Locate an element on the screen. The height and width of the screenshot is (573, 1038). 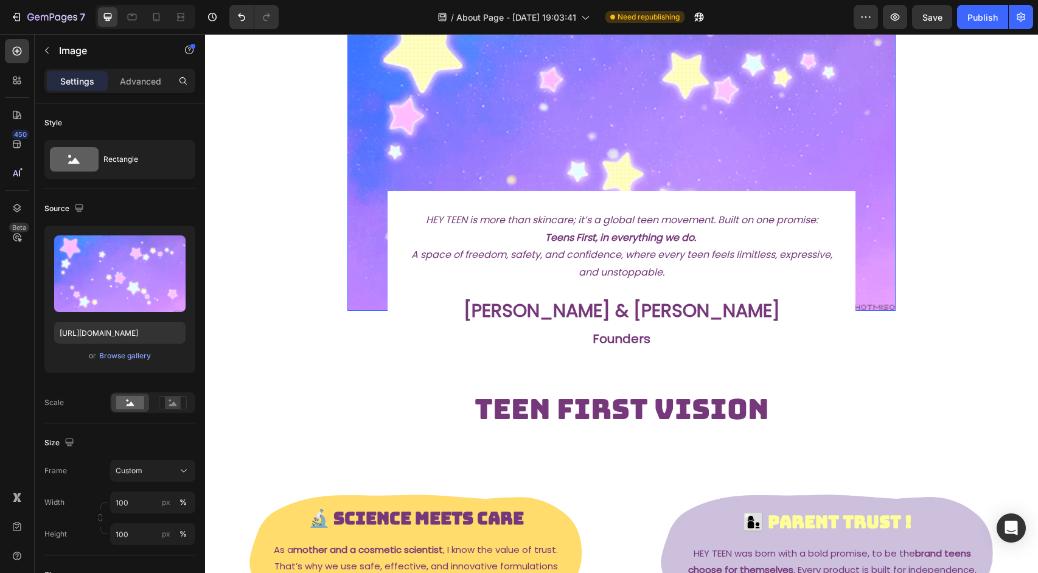
p: A space of freedom, safety, and confidence, where every teen feels limitless, expressive, and uns... is located at coordinates (416, 230).